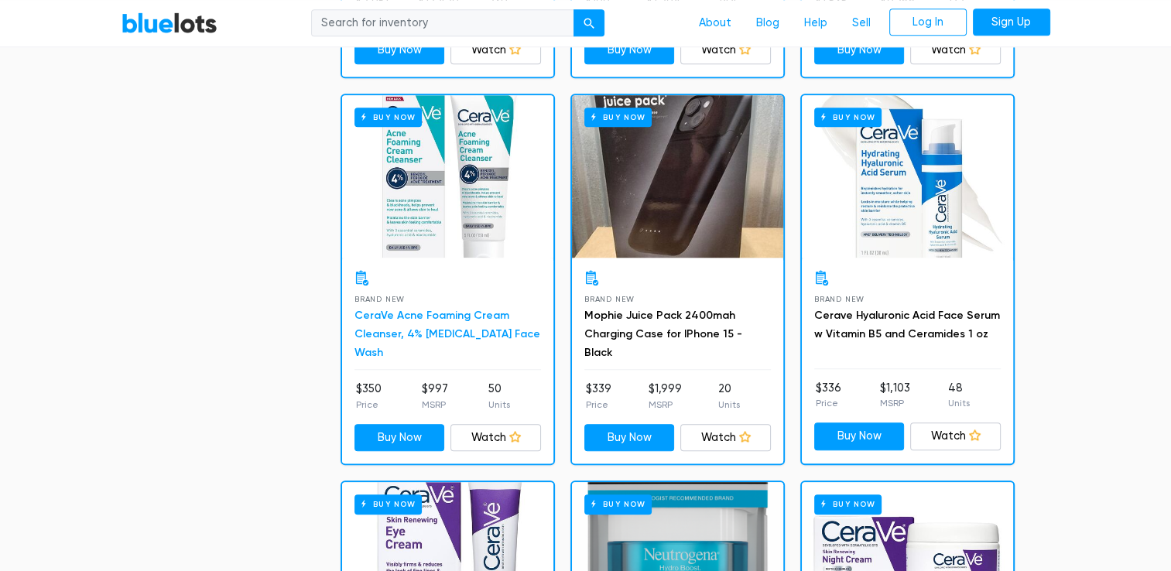  Describe the element at coordinates (368, 396) in the screenshot. I see `li: $350` at that location.